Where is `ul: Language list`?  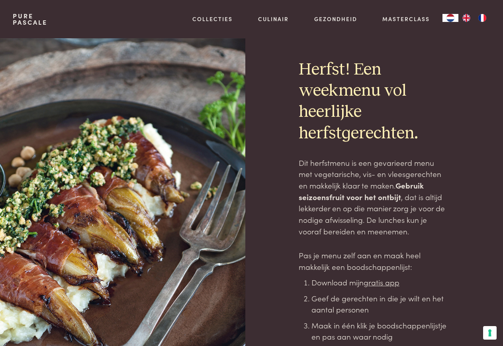 ul: Language list is located at coordinates (474, 18).